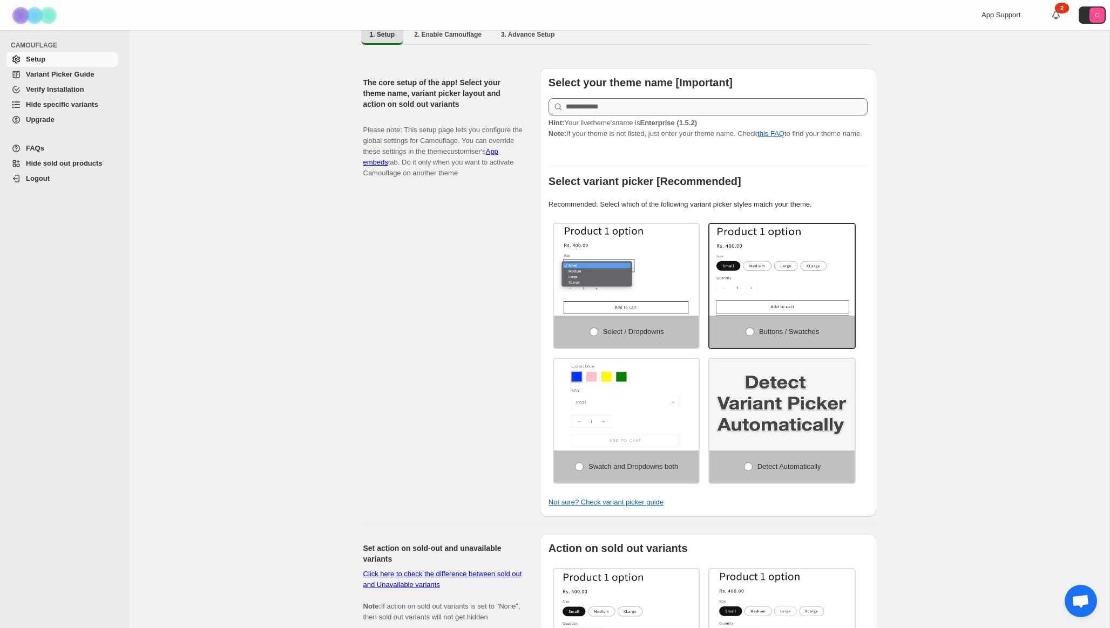 This screenshot has height=628, width=1110. Describe the element at coordinates (36, 59) in the screenshot. I see `span: Setup` at that location.